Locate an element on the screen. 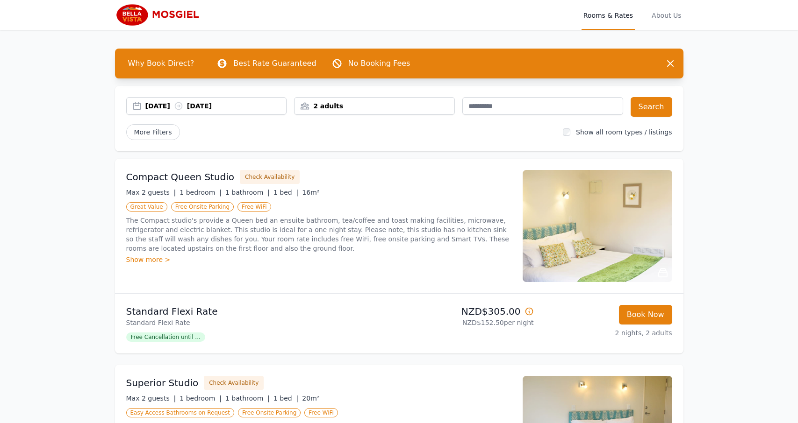 The height and width of the screenshot is (423, 798). p: No Booking Fees is located at coordinates (379, 64).